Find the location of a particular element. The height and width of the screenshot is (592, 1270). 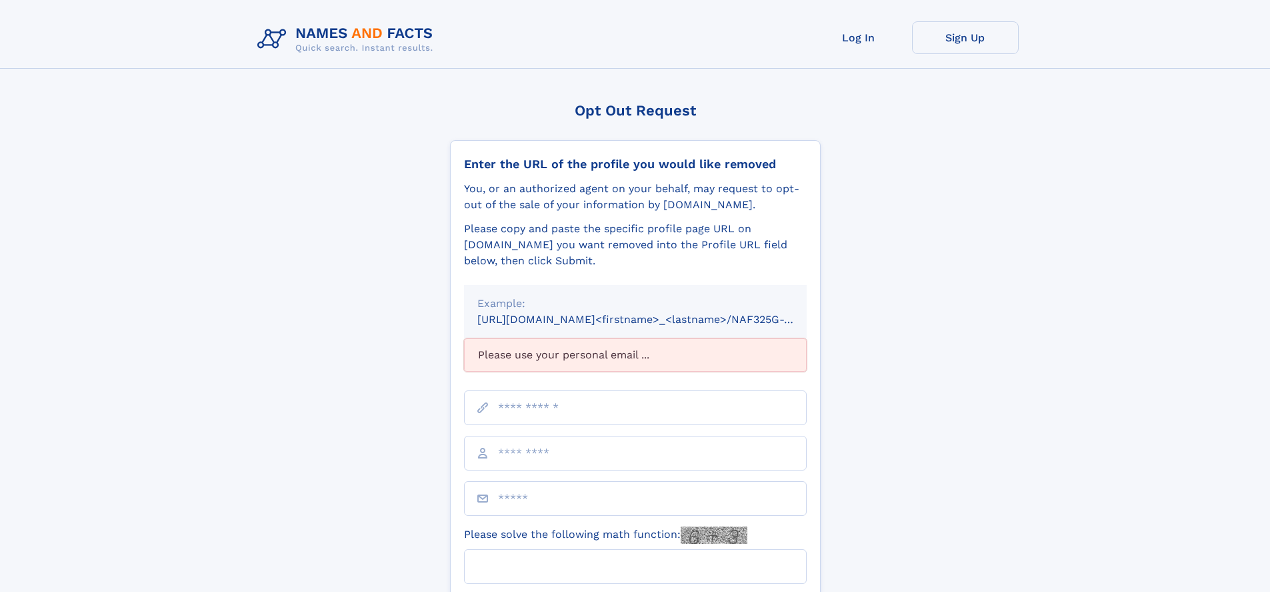

a: Log In is located at coordinates (859, 37).